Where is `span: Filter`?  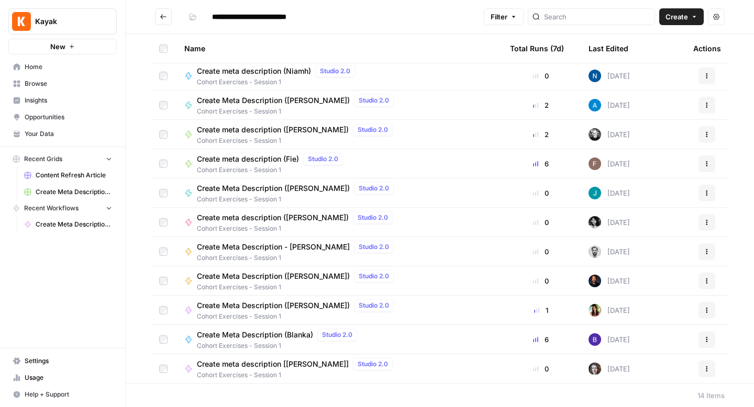 span: Filter is located at coordinates (499, 17).